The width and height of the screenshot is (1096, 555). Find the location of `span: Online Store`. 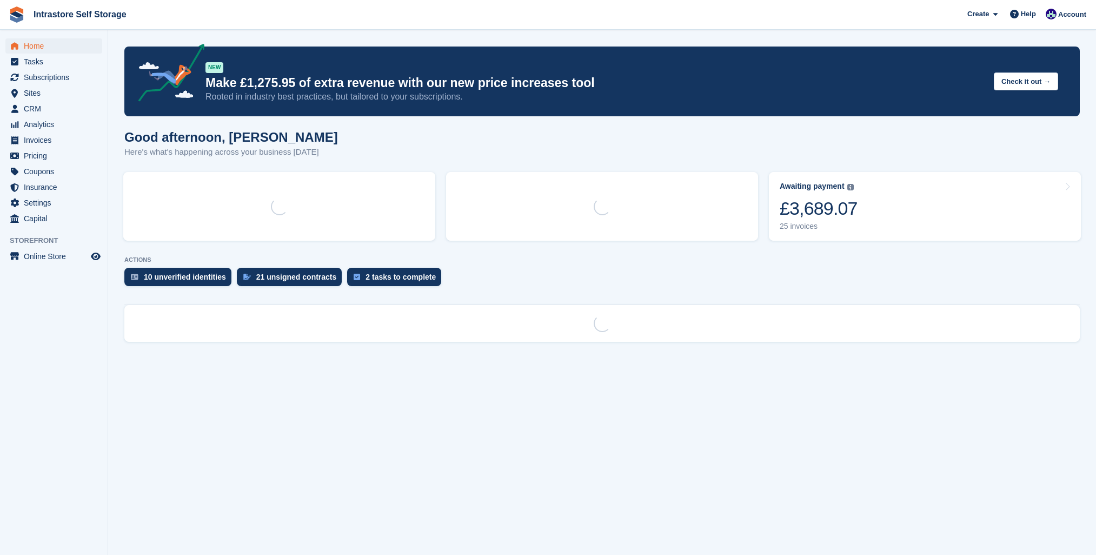

span: Online Store is located at coordinates (56, 256).